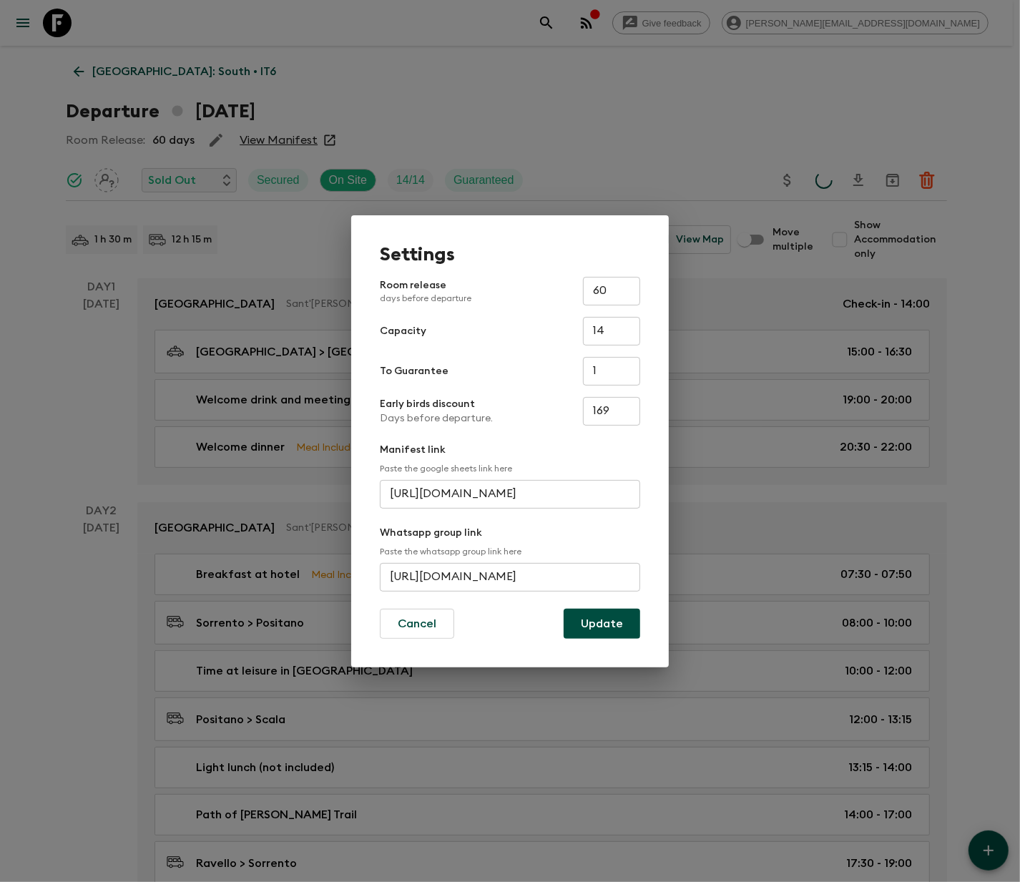 The width and height of the screenshot is (1020, 882). I want to click on button: Cancel, so click(417, 624).